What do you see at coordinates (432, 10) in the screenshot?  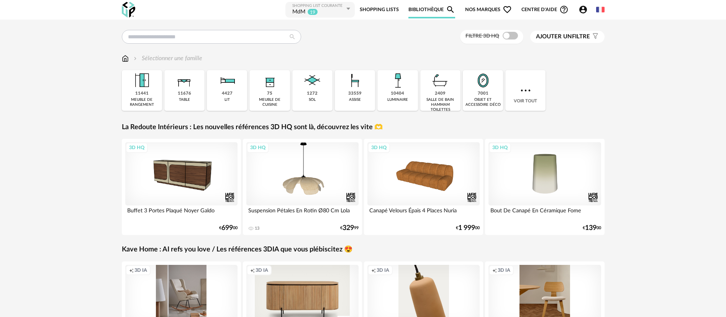 I see `a: BibliothèqueMagnify icon` at bounding box center [432, 10].